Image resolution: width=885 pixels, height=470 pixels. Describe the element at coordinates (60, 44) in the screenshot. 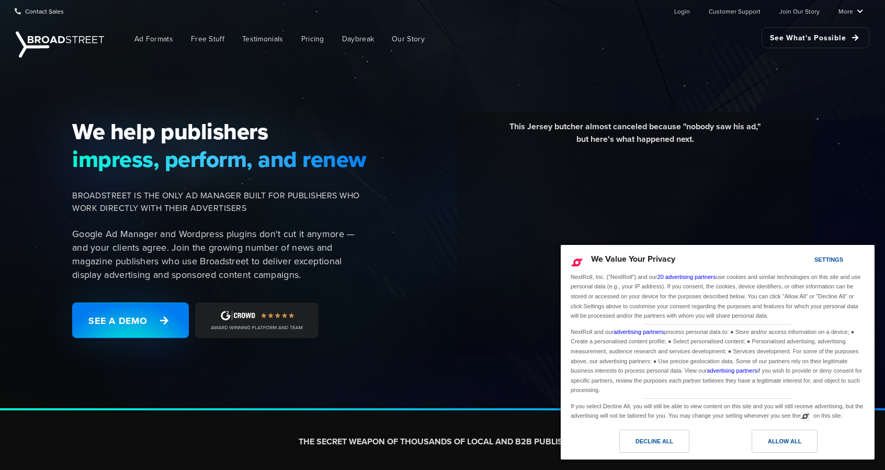

I see `img: Broadstreet | The Ad Manager for Small Publishers` at that location.